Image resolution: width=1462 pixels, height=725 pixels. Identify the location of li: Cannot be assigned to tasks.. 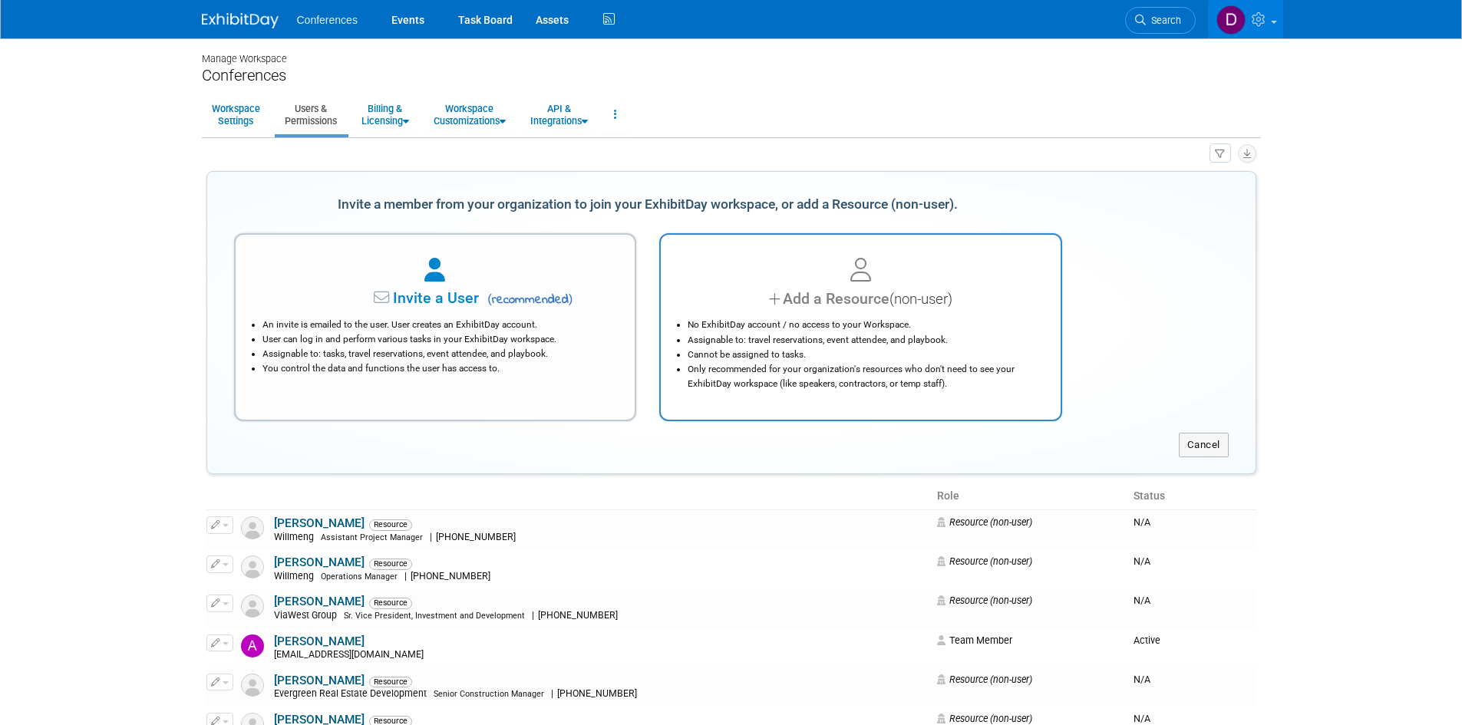
(864, 355).